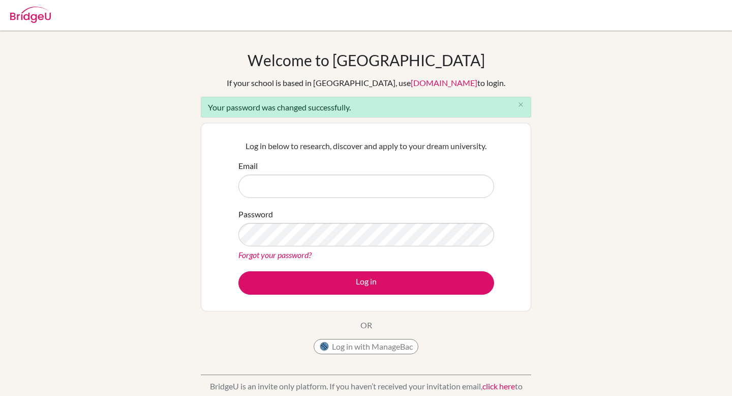  Describe the element at coordinates (31, 15) in the screenshot. I see `img: Bridge-U` at that location.